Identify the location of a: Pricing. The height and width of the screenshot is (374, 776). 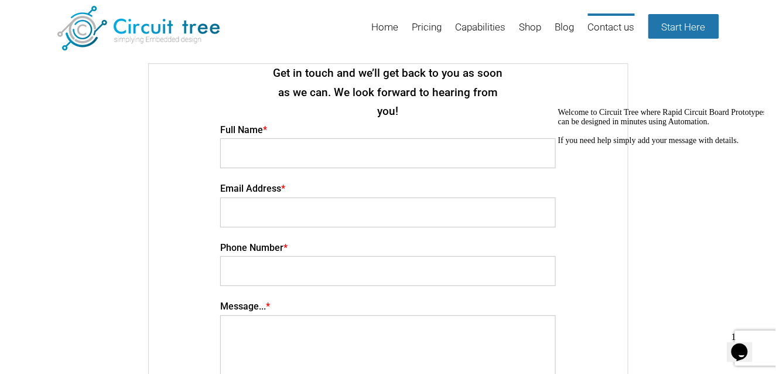
(427, 32).